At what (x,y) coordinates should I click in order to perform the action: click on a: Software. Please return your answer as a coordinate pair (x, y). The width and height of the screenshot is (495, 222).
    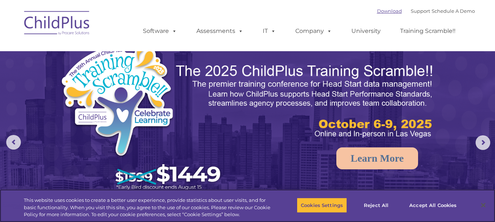
    Looking at the image, I should click on (160, 31).